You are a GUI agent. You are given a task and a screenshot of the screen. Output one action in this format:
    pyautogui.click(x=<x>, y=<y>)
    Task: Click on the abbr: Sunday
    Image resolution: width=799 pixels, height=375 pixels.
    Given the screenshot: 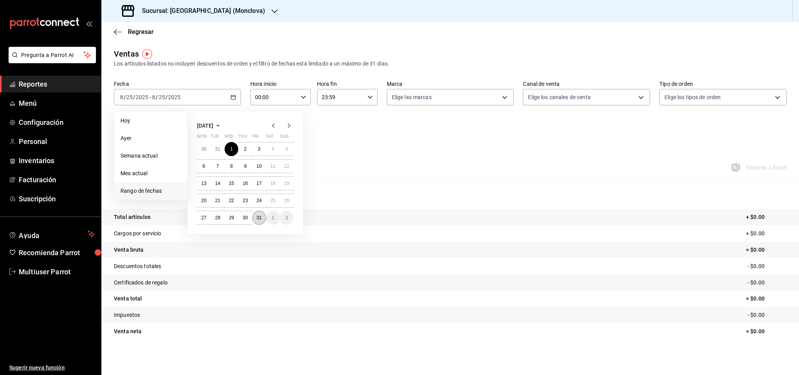 What is the action you would take?
    pyautogui.click(x=284, y=138)
    